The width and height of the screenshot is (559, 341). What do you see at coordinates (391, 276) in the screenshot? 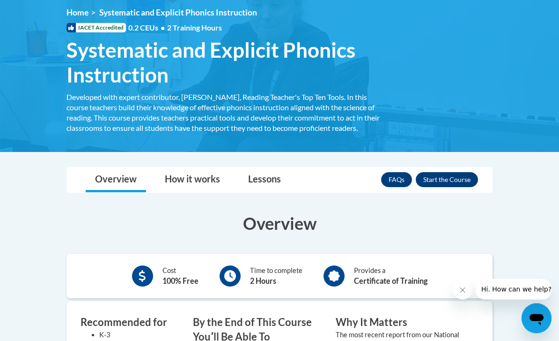
I see `div: Provides a` at bounding box center [391, 276].